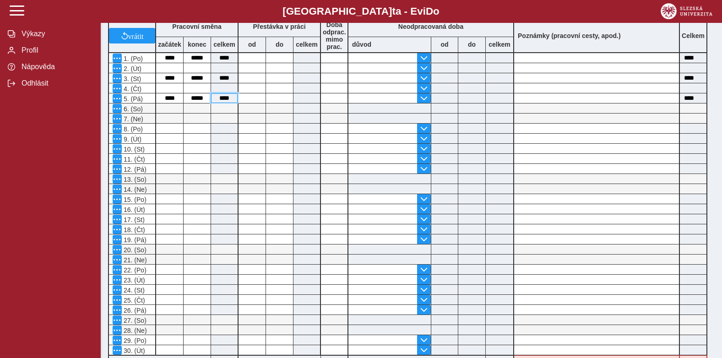 The width and height of the screenshot is (722, 358). What do you see at coordinates (56, 67) in the screenshot?
I see `span: Nápověda` at bounding box center [56, 67].